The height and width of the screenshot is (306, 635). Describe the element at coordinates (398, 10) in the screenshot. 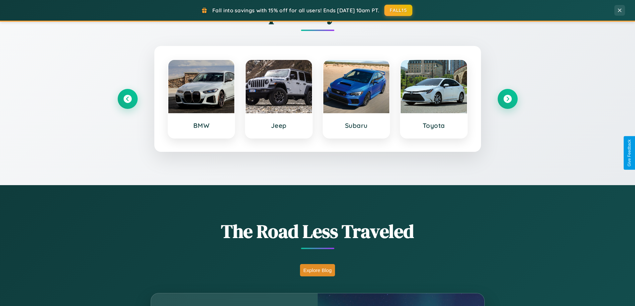

I see `button: FALL15` at that location.